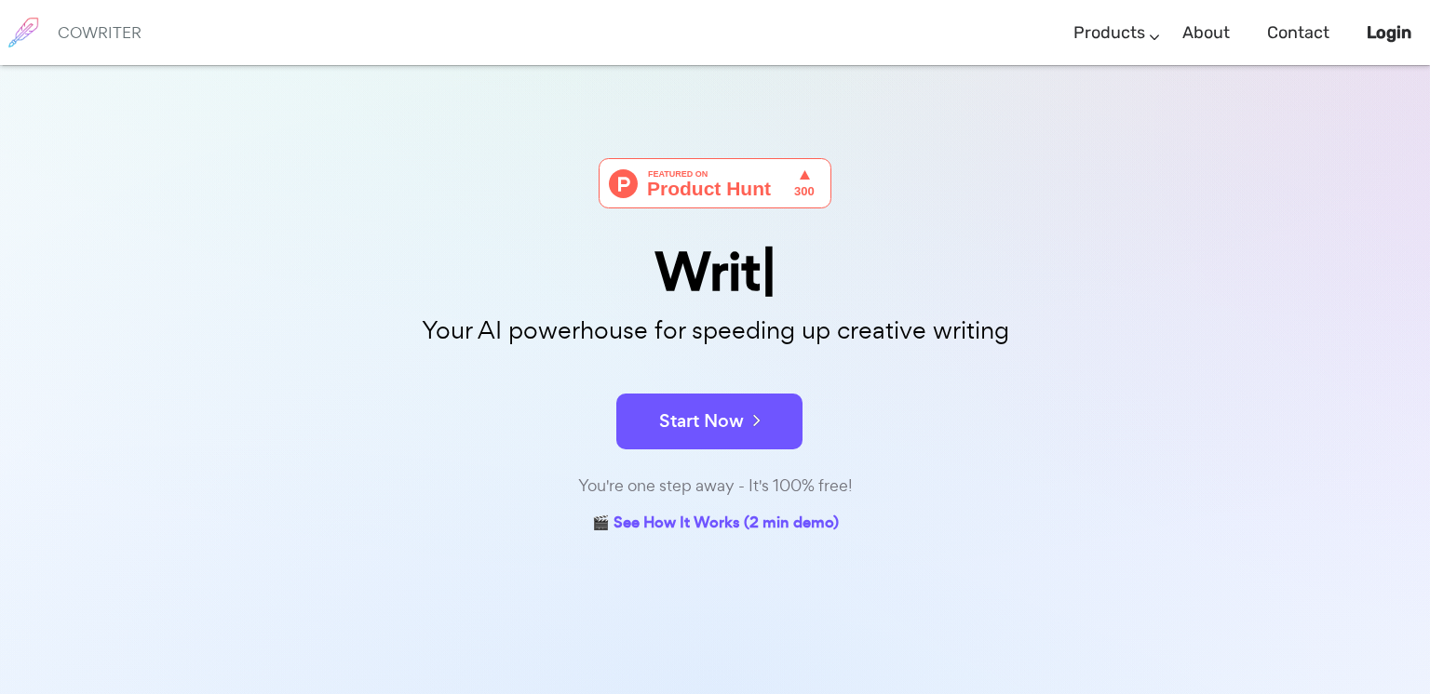  Describe the element at coordinates (709, 422) in the screenshot. I see `button: Start Now` at that location.